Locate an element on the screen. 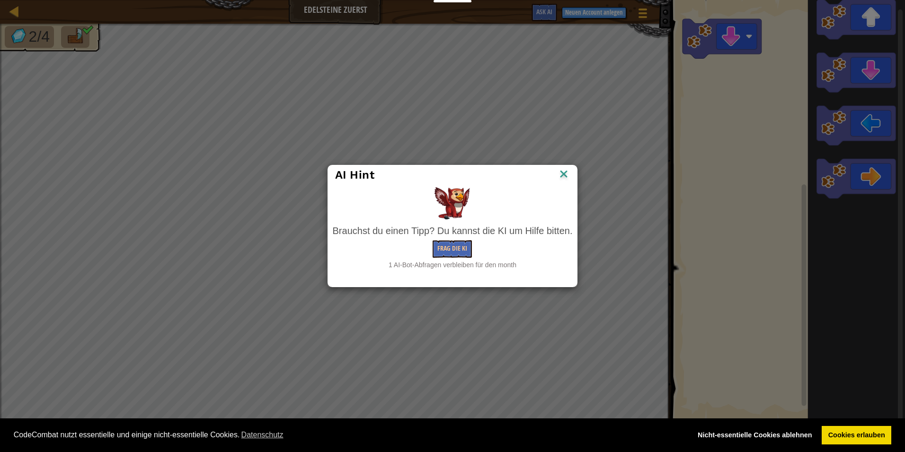 Image resolution: width=905 pixels, height=452 pixels. span: AI Hint is located at coordinates (355, 175).